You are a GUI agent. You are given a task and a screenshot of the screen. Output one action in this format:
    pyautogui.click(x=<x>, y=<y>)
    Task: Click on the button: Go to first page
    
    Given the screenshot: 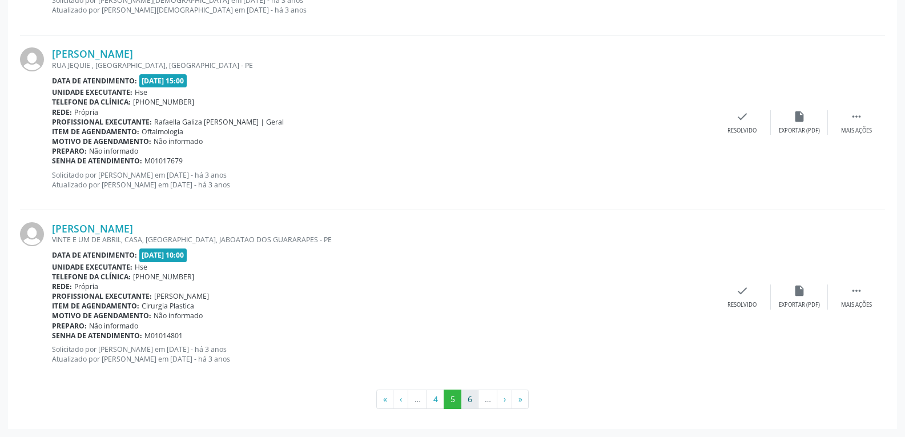 What is the action you would take?
    pyautogui.click(x=385, y=399)
    